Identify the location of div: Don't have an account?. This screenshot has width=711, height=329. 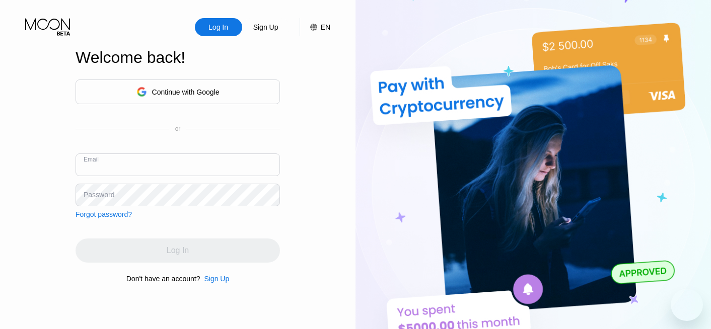
(163, 279).